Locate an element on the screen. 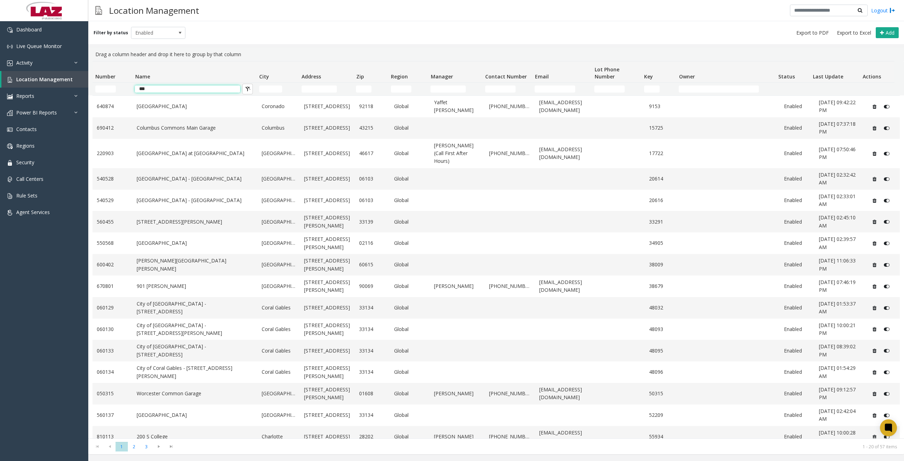 The height and width of the screenshot is (461, 904). a: Worcester Common Garage is located at coordinates (195, 393).